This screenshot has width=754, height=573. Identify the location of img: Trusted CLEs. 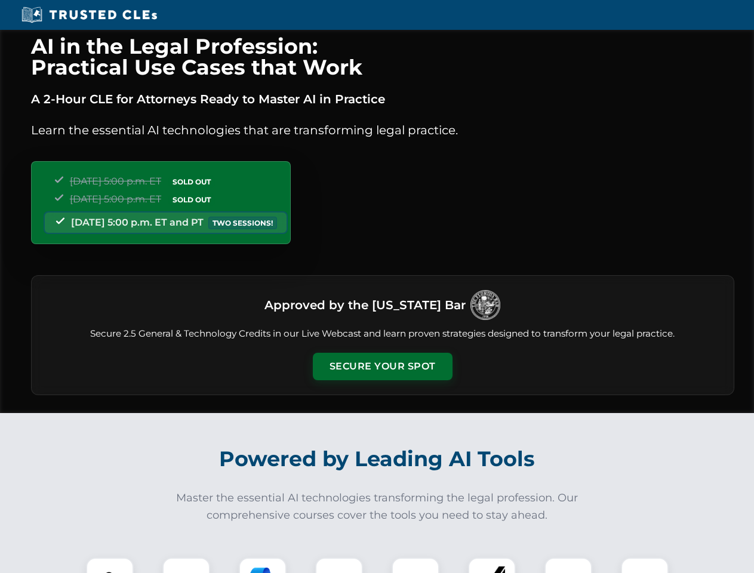
(89, 15).